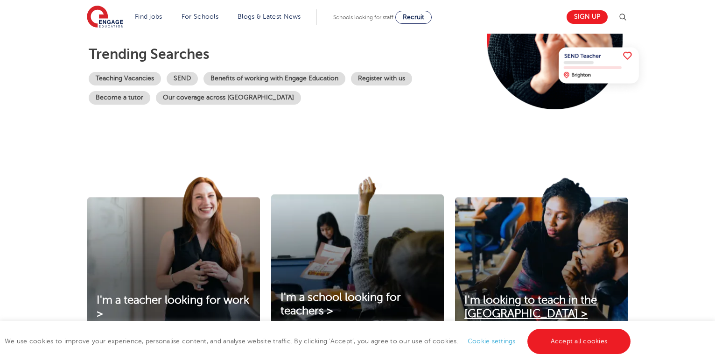  I want to click on img: I'm a teacher looking for work, so click(174, 254).